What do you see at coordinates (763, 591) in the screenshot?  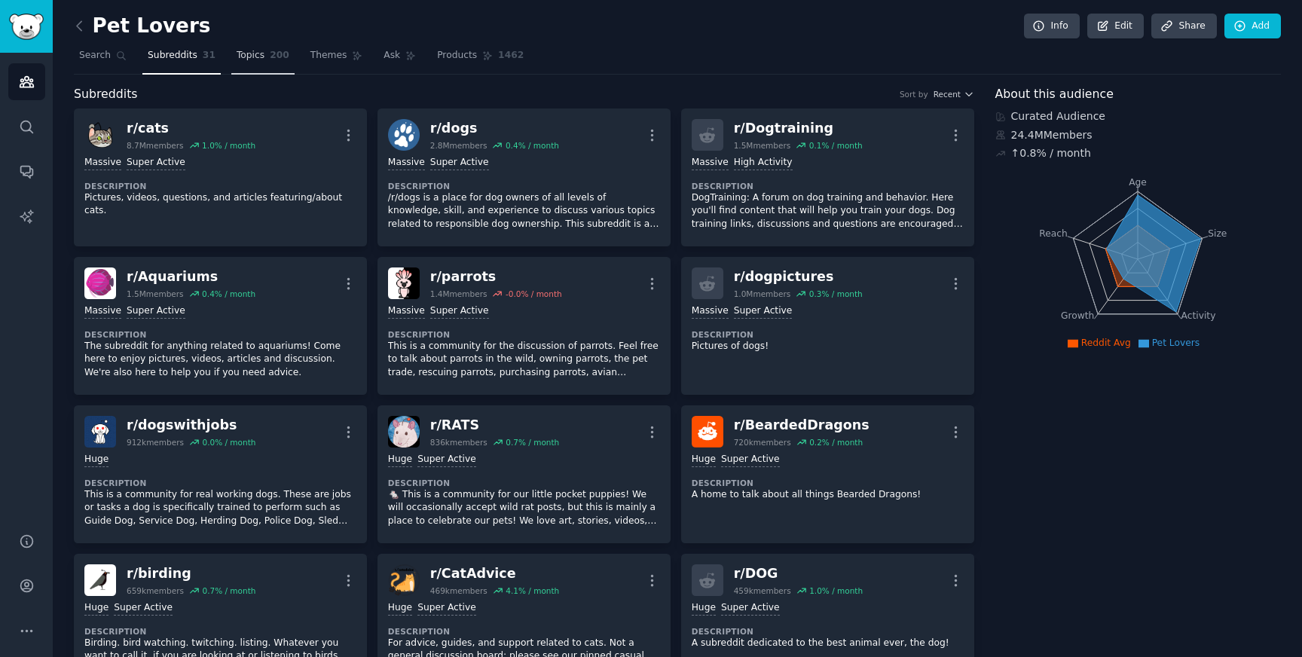 I see `div: 459k members` at bounding box center [763, 591].